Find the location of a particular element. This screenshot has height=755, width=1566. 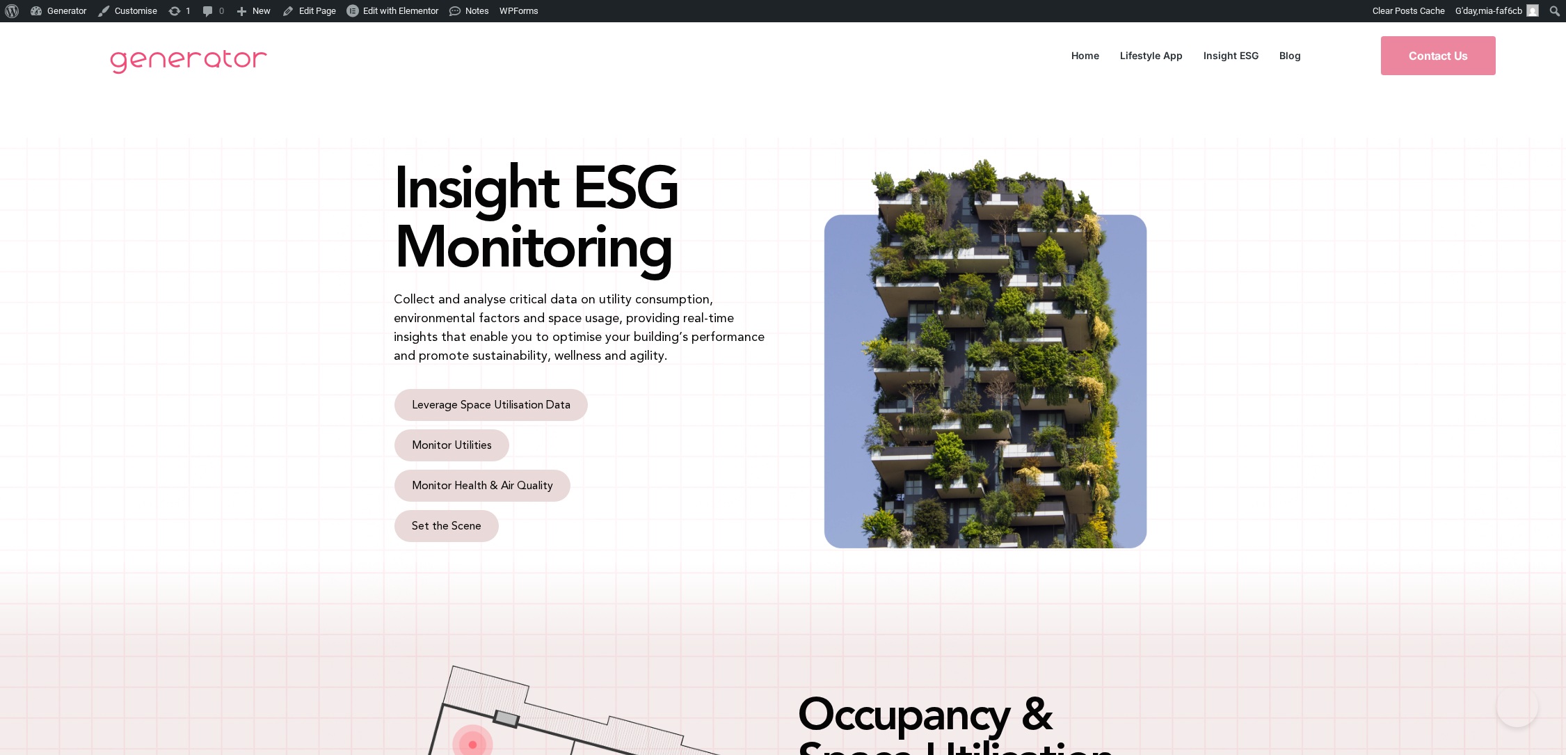

a: Insight ESG is located at coordinates (1230, 55).